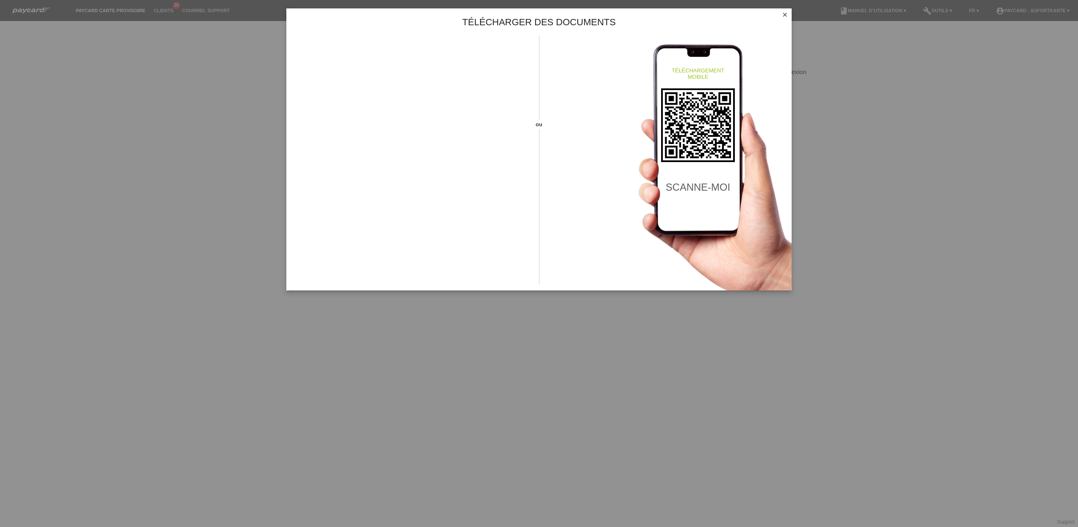  I want to click on a: close, so click(785, 15).